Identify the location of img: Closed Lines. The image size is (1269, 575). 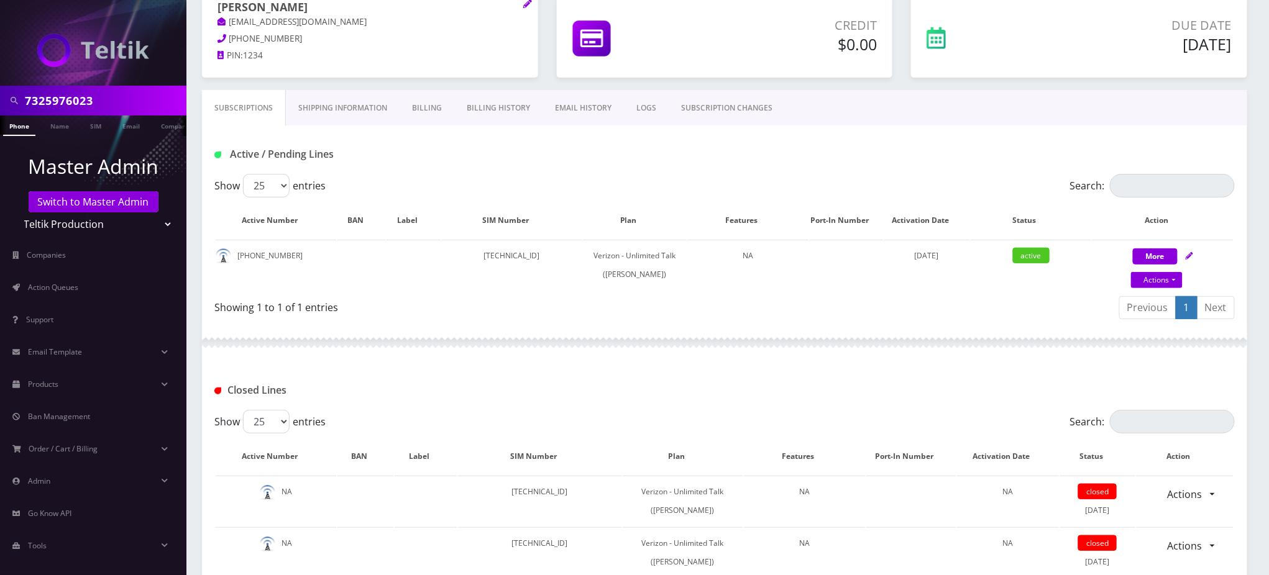
(217, 391).